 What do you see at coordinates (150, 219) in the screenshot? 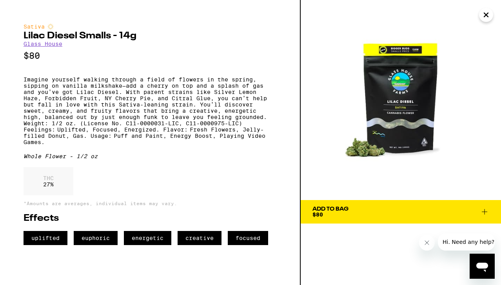
I see `h2: Effects` at bounding box center [150, 219].